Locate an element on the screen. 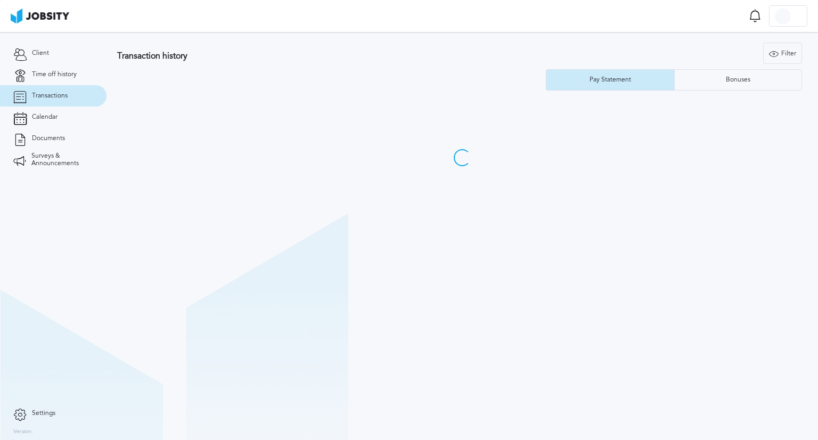  span: Calendar is located at coordinates (45, 117).